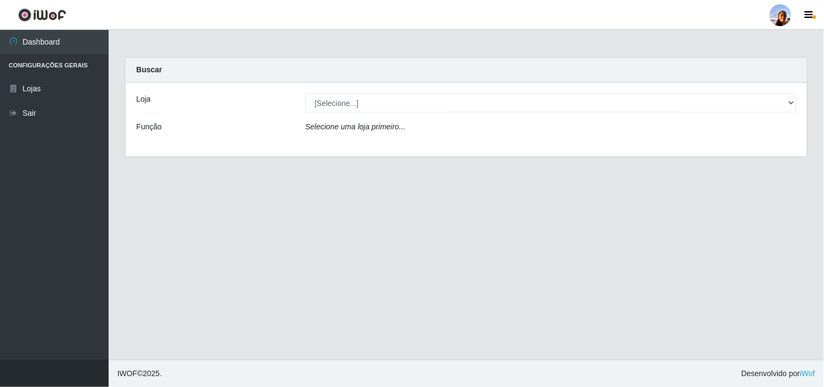 The image size is (824, 387). What do you see at coordinates (42, 15) in the screenshot?
I see `img: CoreUI Logo` at bounding box center [42, 15].